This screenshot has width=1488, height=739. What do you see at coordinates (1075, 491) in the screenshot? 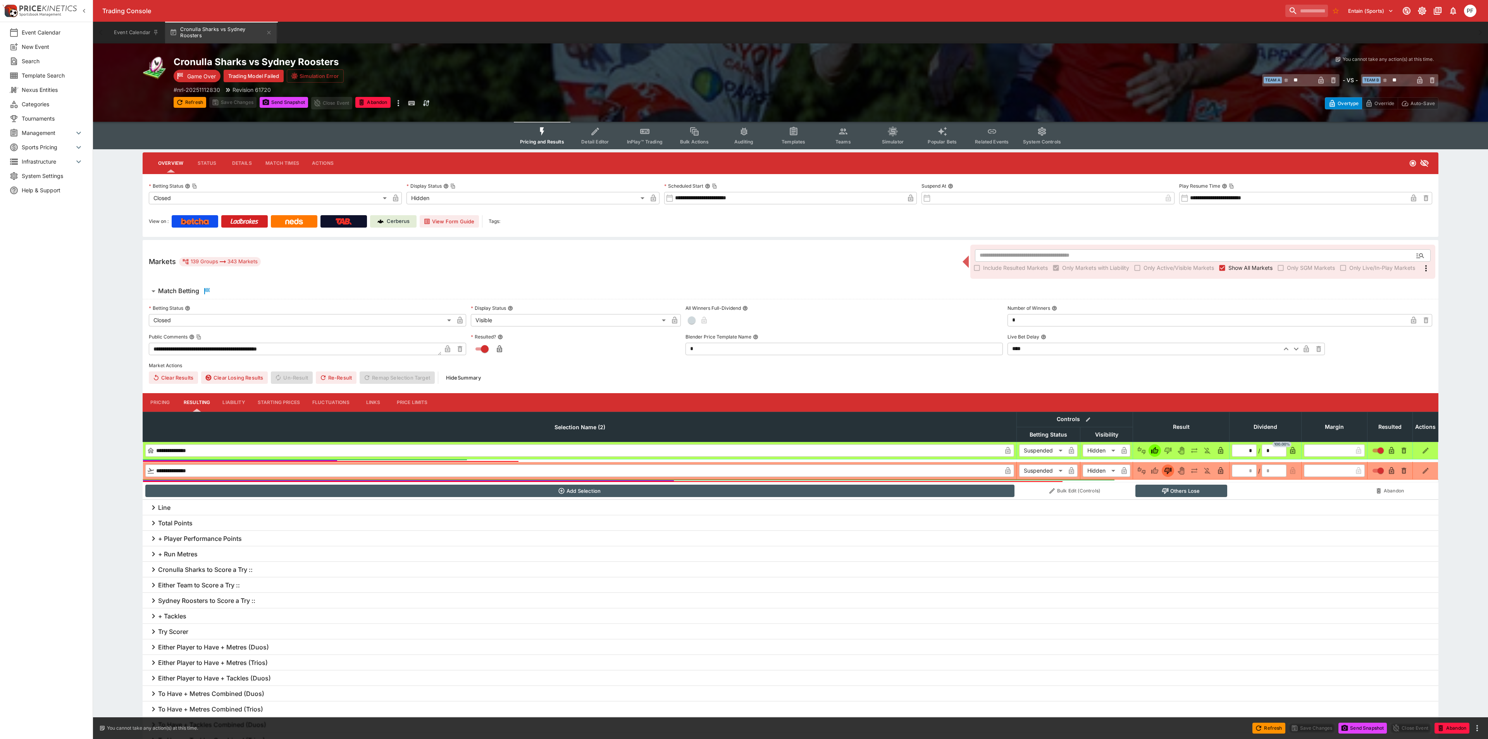
I see `button: Bulk Edit (Controls)` at bounding box center [1075, 491].